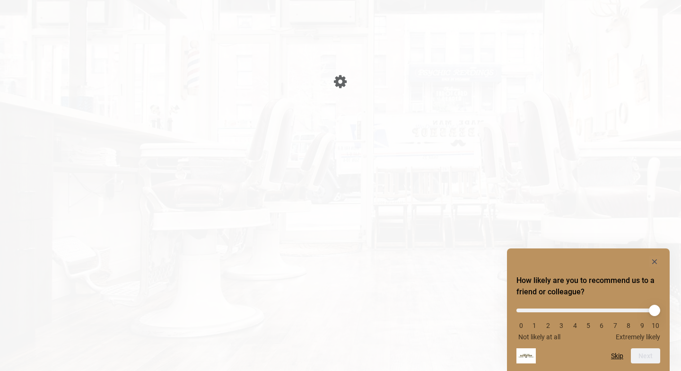 This screenshot has width=681, height=371. I want to click on span: Extremely likely, so click(638, 337).